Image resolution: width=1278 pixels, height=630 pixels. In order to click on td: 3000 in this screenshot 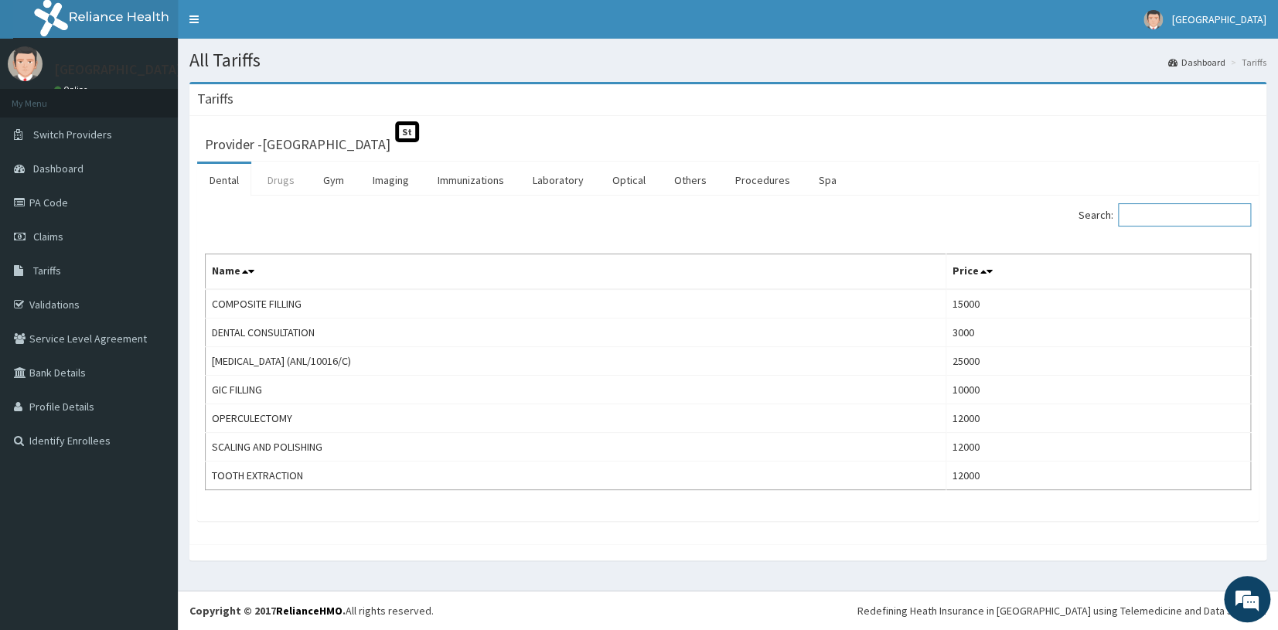, I will do `click(1099, 333)`.